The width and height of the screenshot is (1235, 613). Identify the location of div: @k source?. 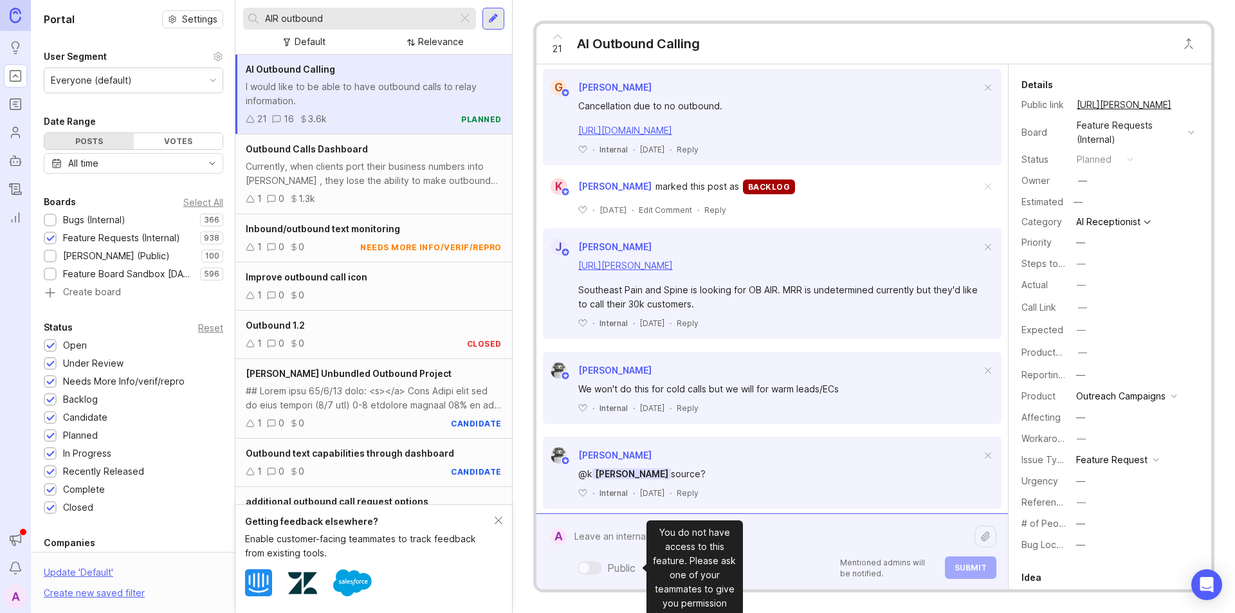
(780, 474).